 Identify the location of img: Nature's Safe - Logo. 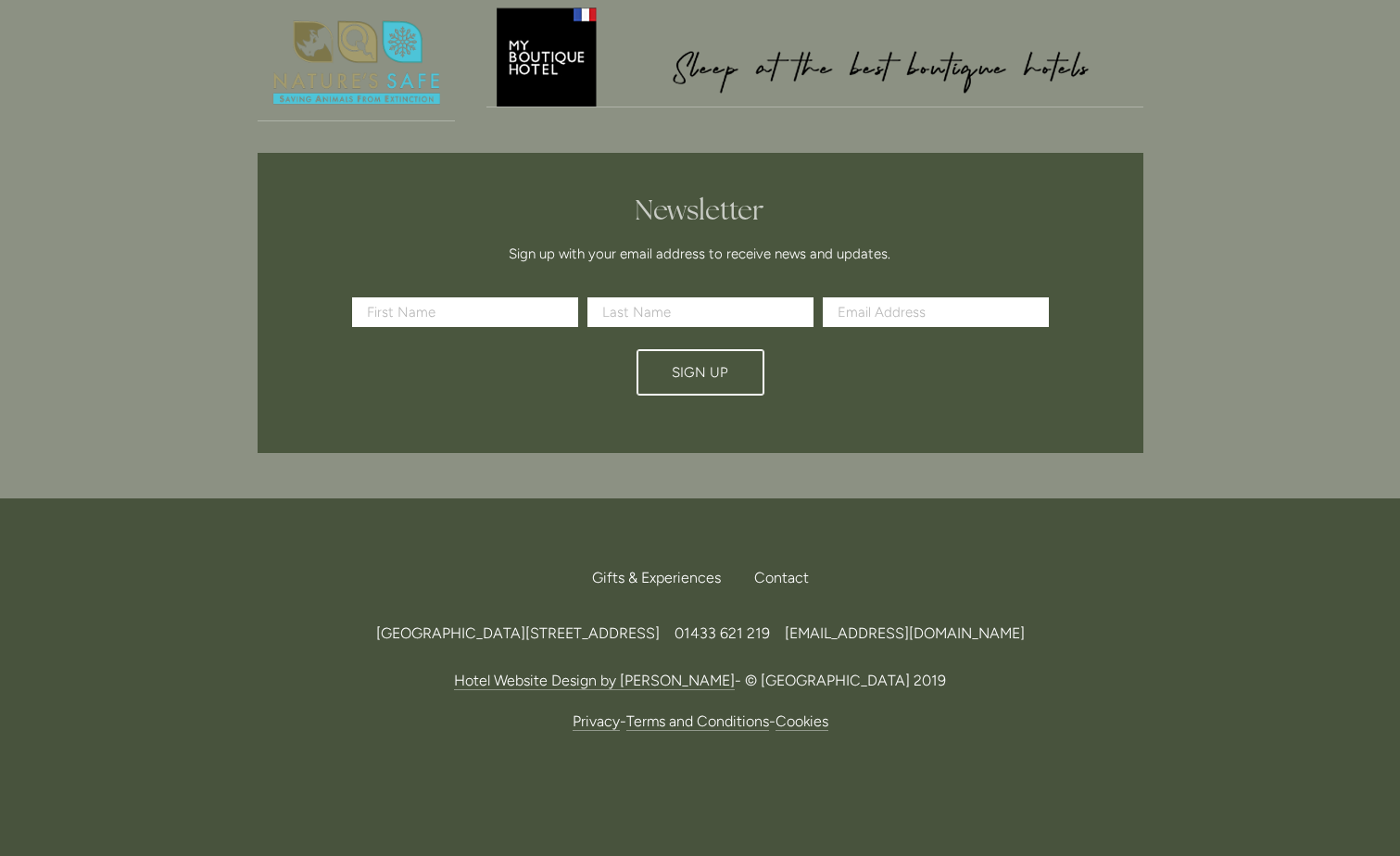
(356, 63).